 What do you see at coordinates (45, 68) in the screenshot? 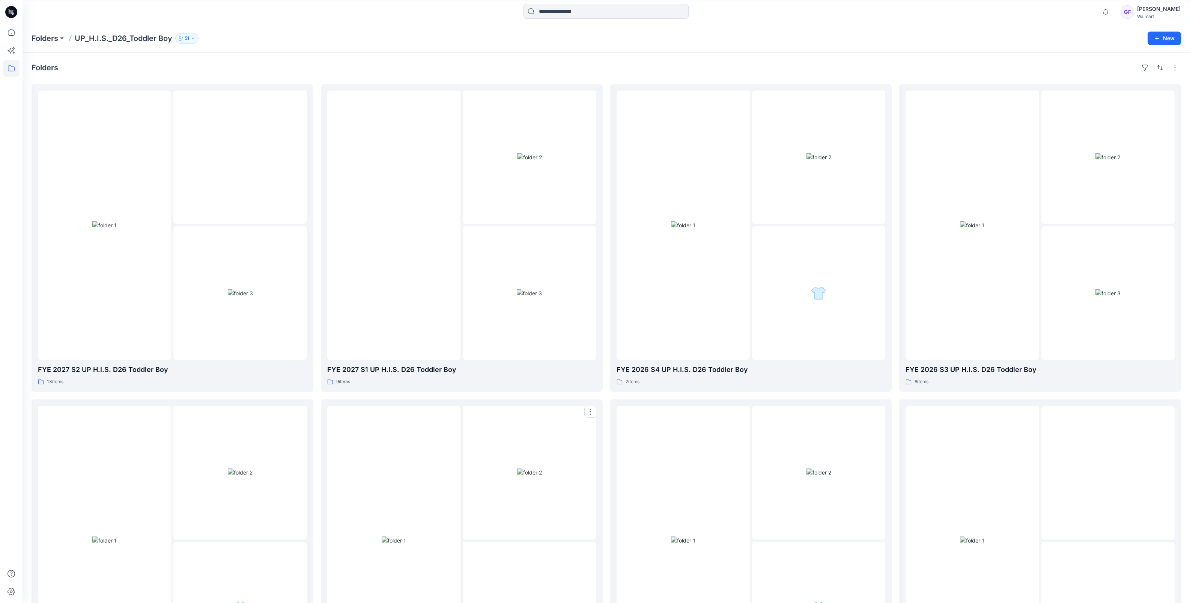
I see `h4: Folders` at bounding box center [45, 68].